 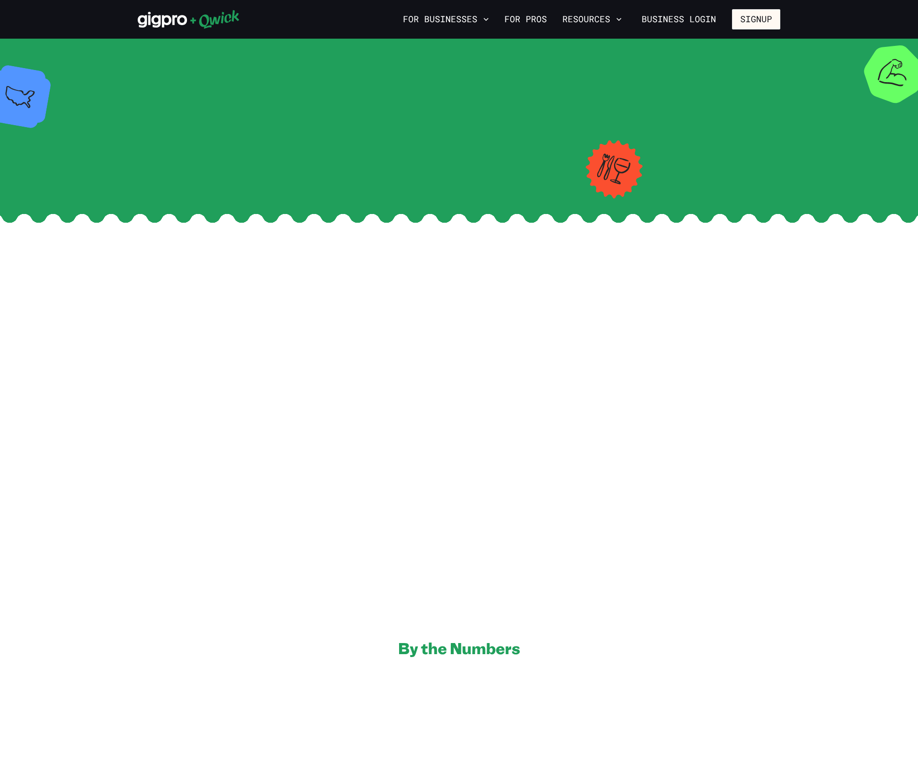 I want to click on a: For Pros, so click(x=526, y=19).